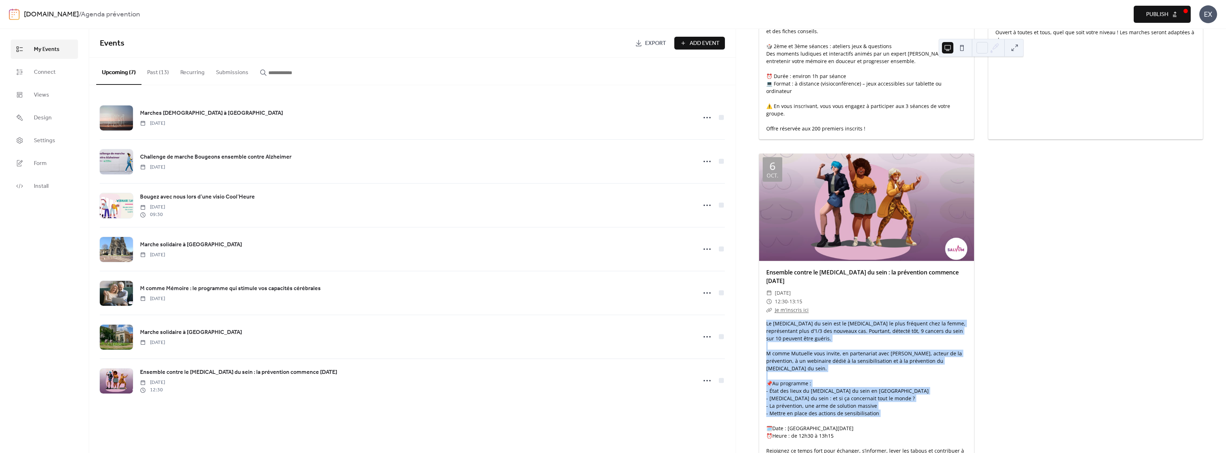 The width and height of the screenshot is (1226, 453). What do you see at coordinates (1208, 14) in the screenshot?
I see `div: EX` at bounding box center [1208, 14].